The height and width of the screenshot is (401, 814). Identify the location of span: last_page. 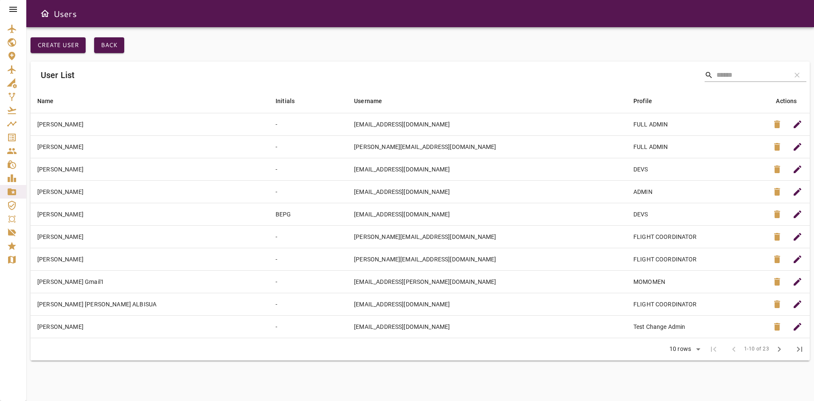
(800, 349).